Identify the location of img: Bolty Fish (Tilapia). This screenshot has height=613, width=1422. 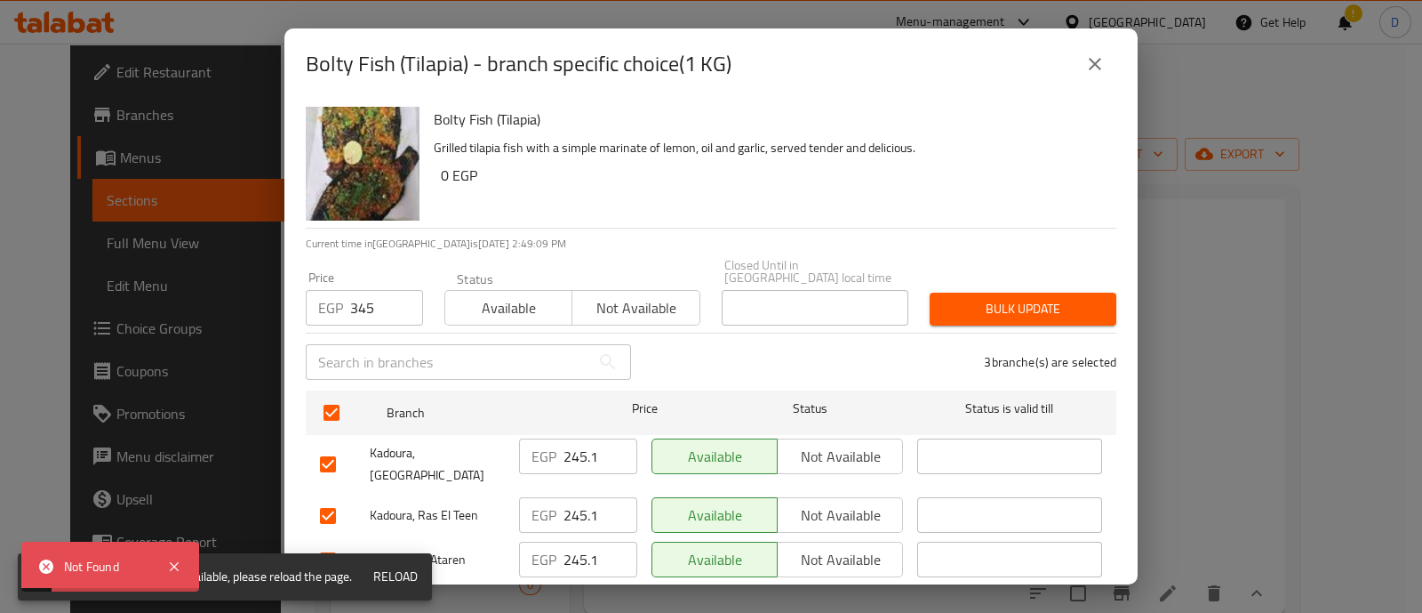
(363, 164).